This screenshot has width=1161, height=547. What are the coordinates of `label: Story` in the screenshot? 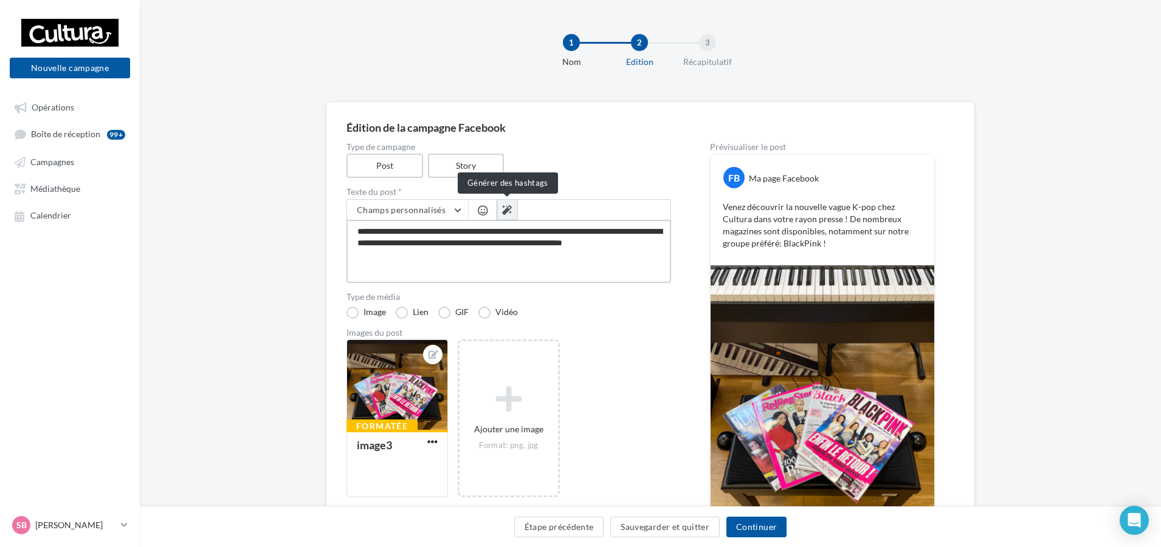 It's located at (466, 166).